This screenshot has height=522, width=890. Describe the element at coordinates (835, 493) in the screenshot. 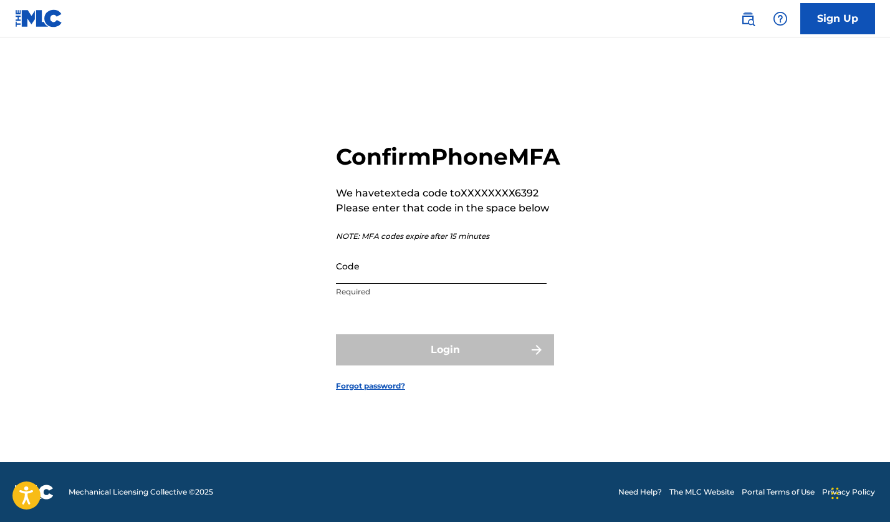

I see `div: Drag` at that location.